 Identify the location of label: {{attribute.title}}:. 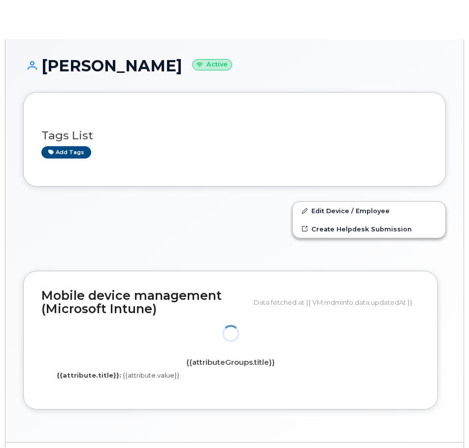
(89, 375).